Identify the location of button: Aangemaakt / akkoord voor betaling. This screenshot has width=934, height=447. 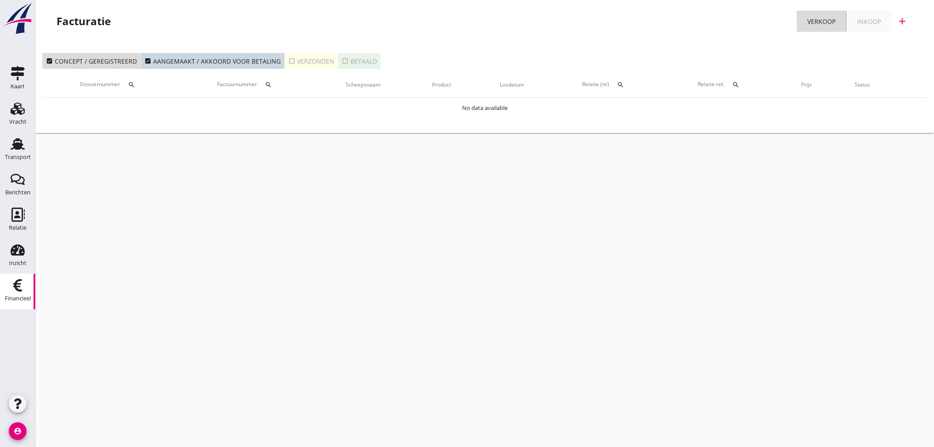
(213, 61).